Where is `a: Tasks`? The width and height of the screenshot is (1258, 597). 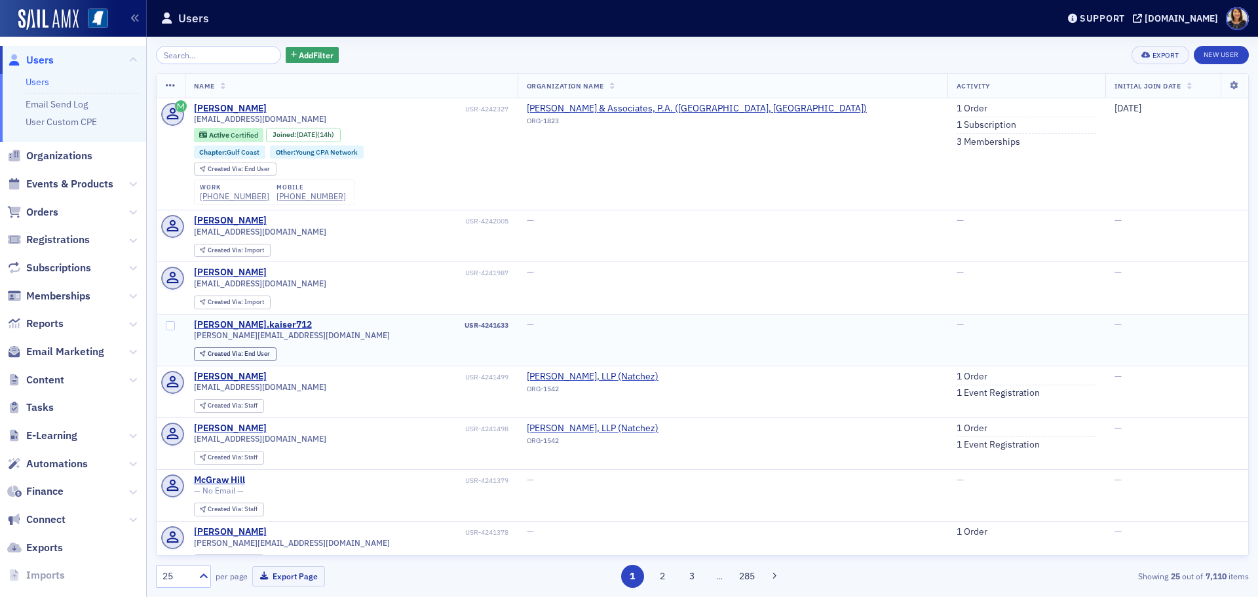
a: Tasks is located at coordinates (30, 407).